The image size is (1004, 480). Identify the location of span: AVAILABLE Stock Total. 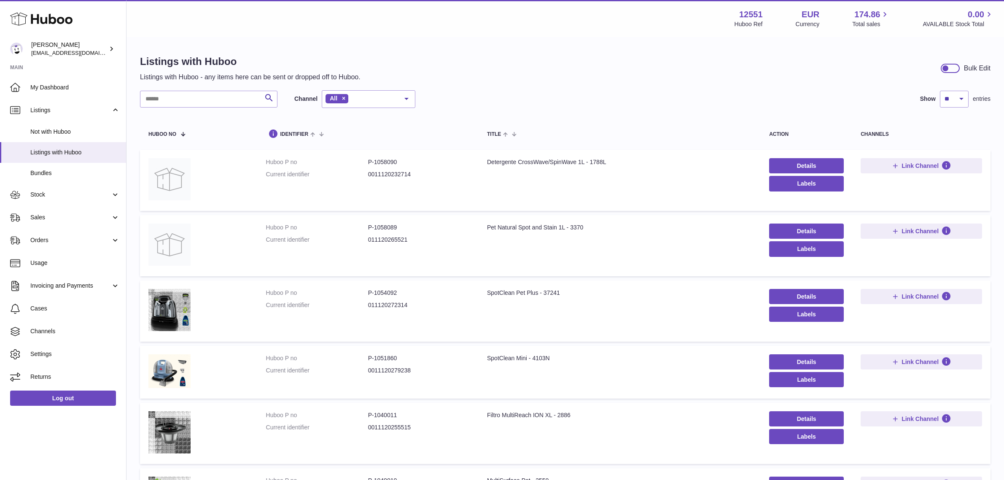
(958, 24).